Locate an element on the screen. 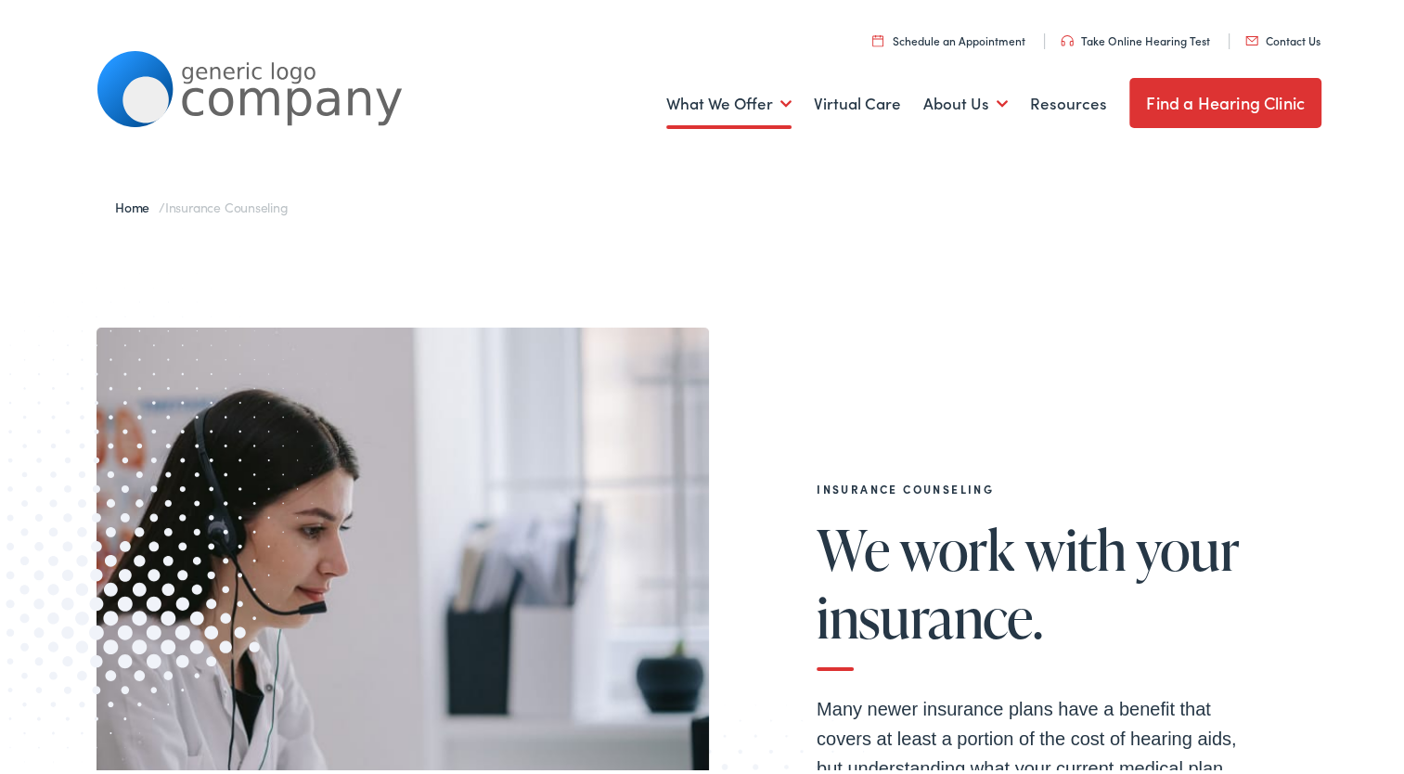 This screenshot has width=1404, height=774. a: Virtual Care is located at coordinates (858, 100).